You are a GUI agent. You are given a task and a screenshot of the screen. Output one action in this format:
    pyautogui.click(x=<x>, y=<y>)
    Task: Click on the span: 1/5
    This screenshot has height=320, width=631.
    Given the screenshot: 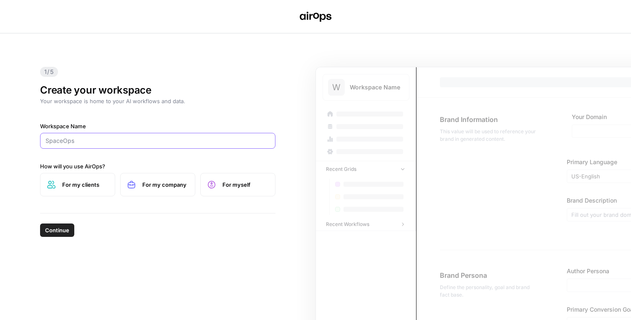 What is the action you would take?
    pyautogui.click(x=49, y=72)
    